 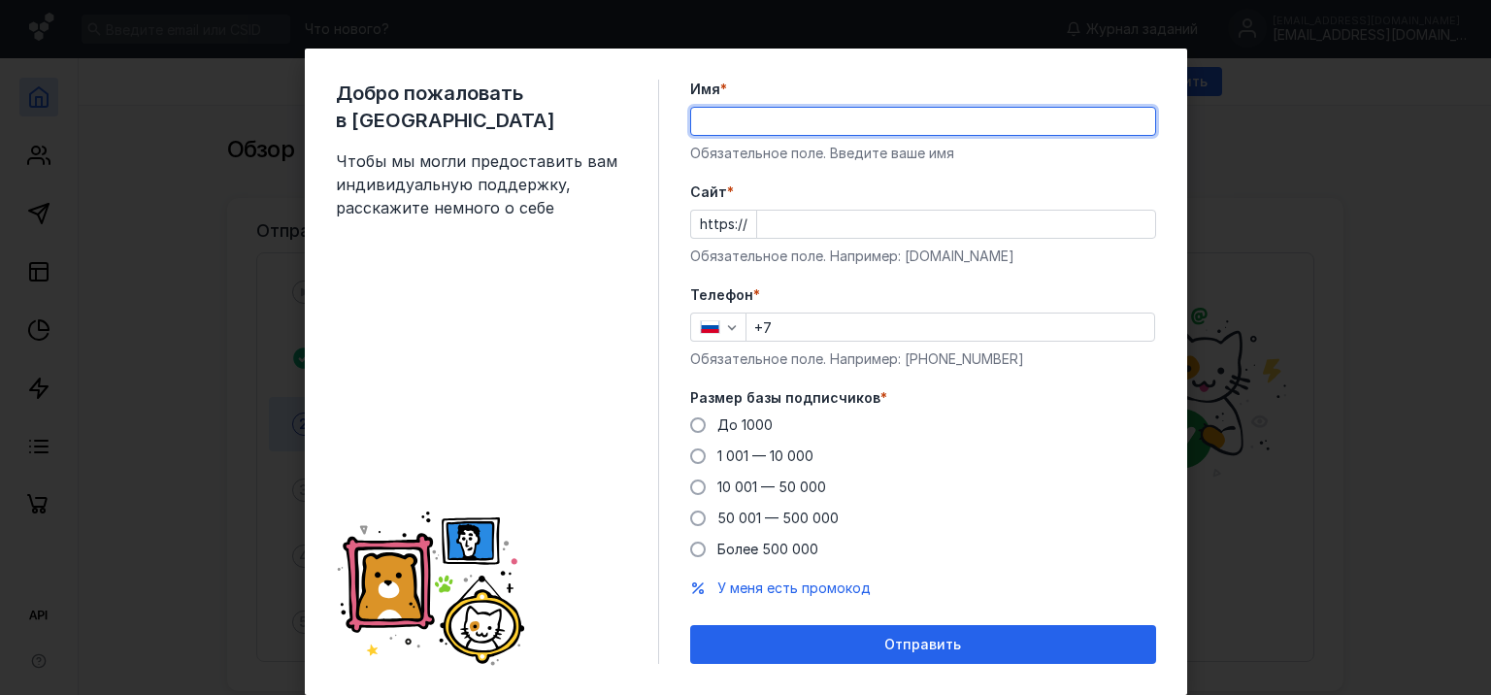 What do you see at coordinates (745, 424) in the screenshot?
I see `span: До 1000` at bounding box center [745, 424].